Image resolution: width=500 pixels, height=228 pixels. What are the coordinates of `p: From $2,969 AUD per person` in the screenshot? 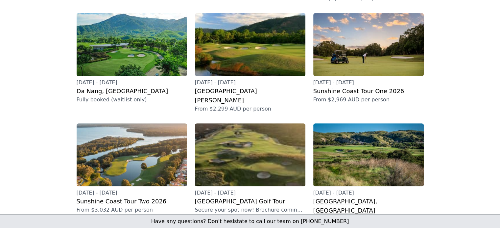 It's located at (369, 100).